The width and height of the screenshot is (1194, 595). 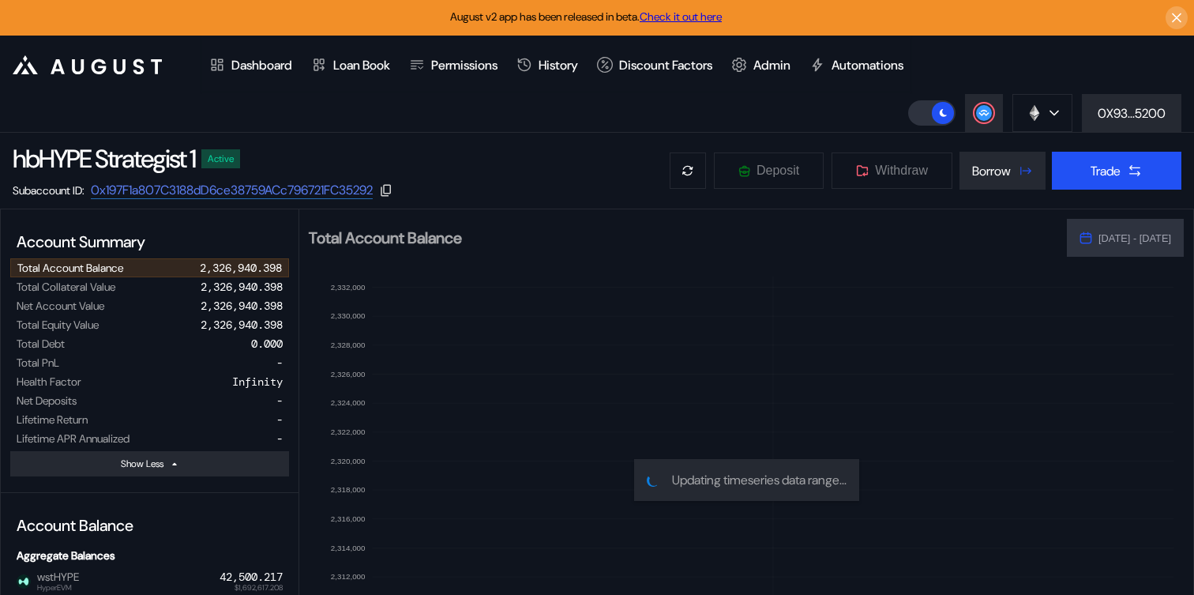 I want to click on text: 2,324,000, so click(x=348, y=402).